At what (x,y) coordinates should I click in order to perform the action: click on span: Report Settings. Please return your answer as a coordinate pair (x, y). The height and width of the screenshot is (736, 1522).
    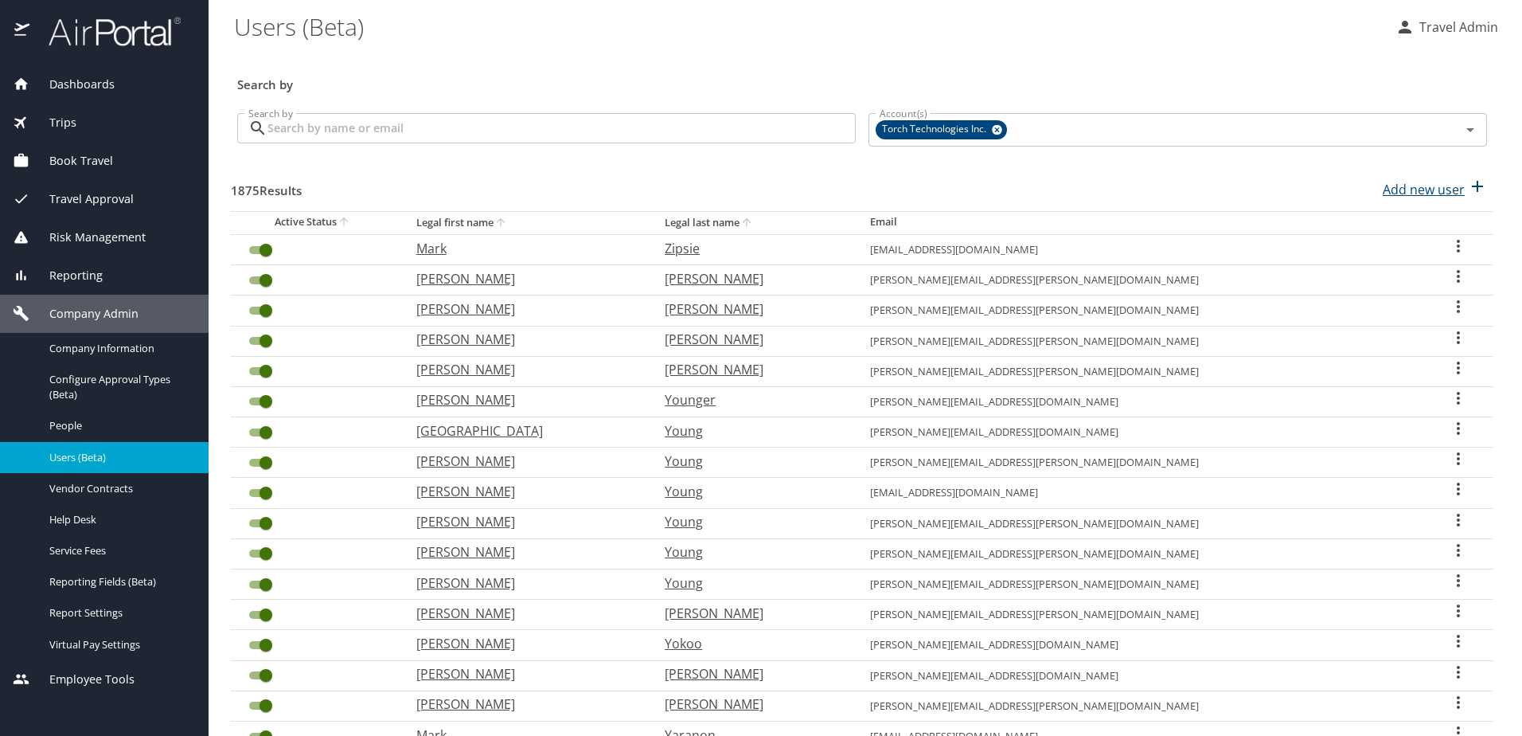
    Looking at the image, I should click on (119, 612).